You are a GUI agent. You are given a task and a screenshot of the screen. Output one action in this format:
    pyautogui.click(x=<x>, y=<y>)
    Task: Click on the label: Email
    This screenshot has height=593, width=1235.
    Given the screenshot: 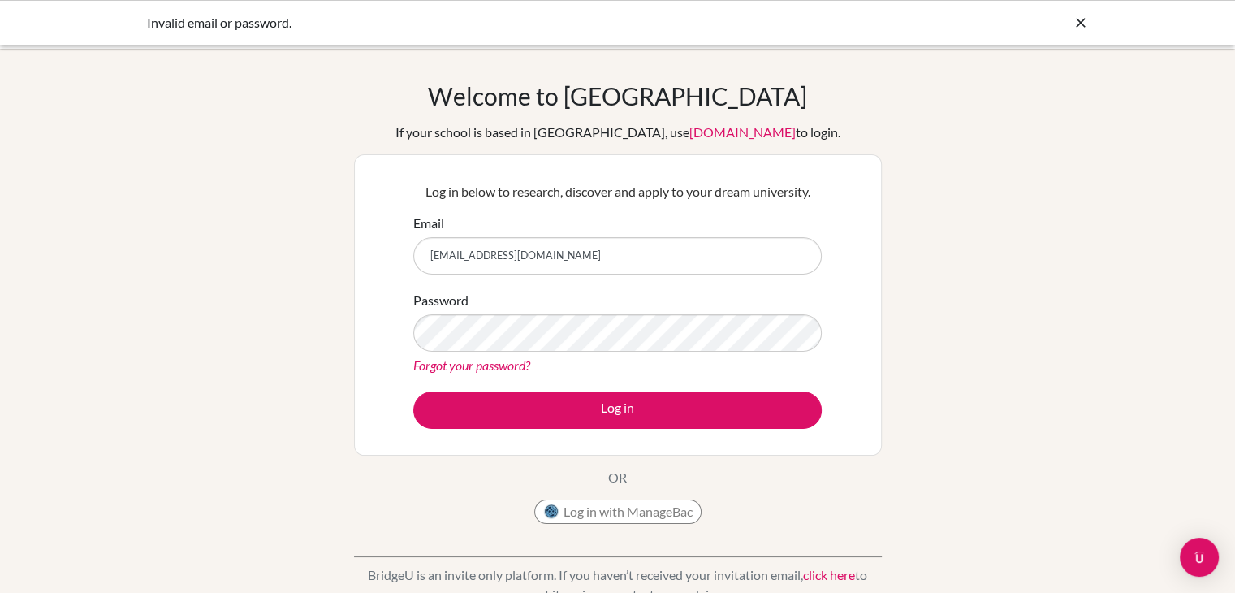 What is the action you would take?
    pyautogui.click(x=429, y=223)
    